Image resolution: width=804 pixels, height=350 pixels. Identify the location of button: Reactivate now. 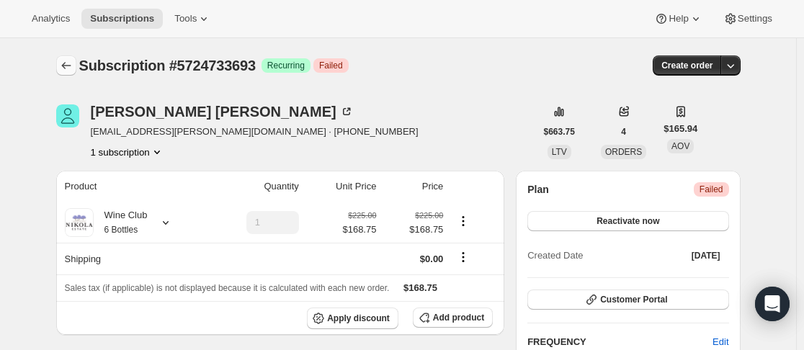
(628, 221).